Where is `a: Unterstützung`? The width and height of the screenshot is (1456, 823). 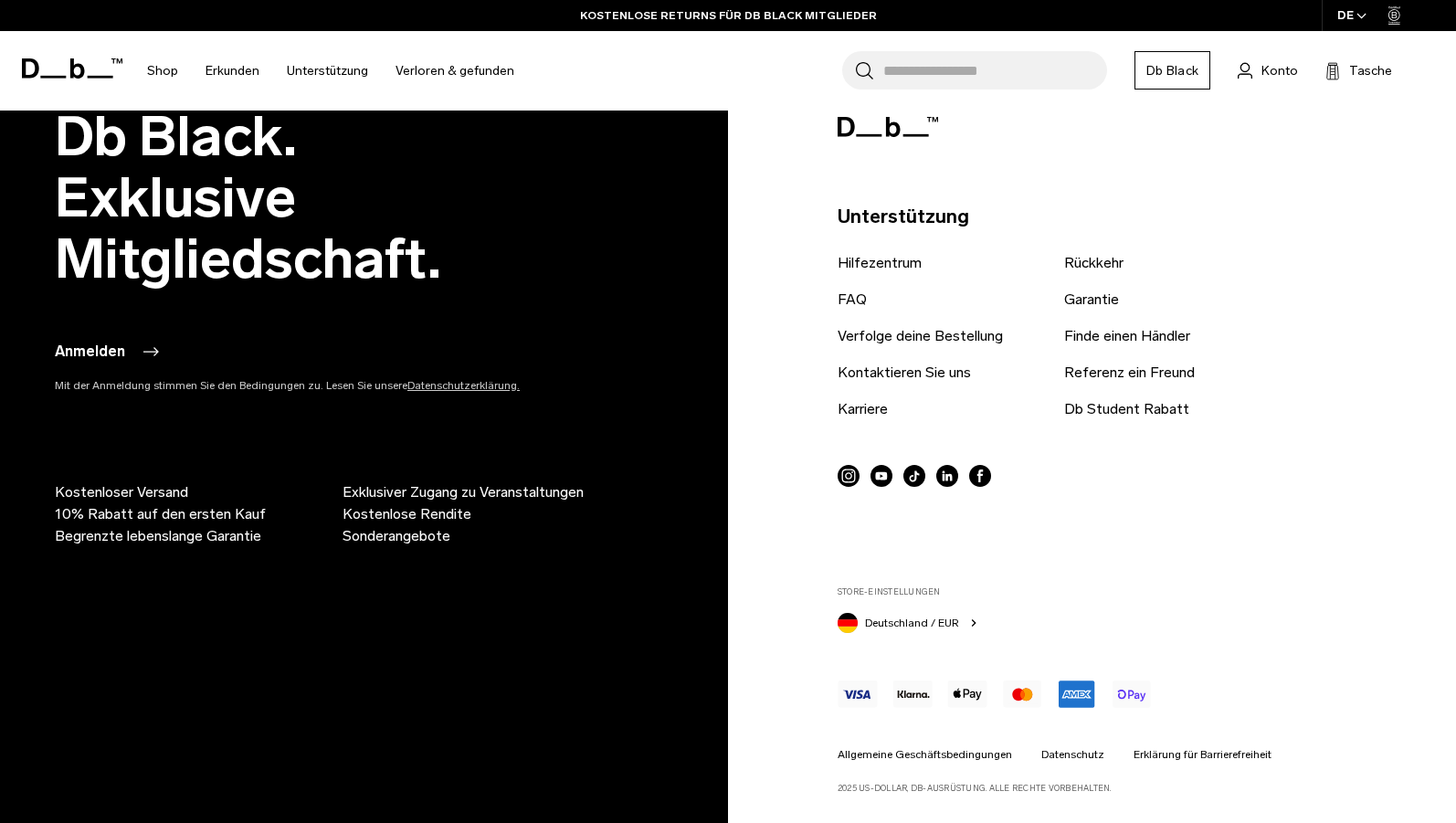
a: Unterstützung is located at coordinates (327, 70).